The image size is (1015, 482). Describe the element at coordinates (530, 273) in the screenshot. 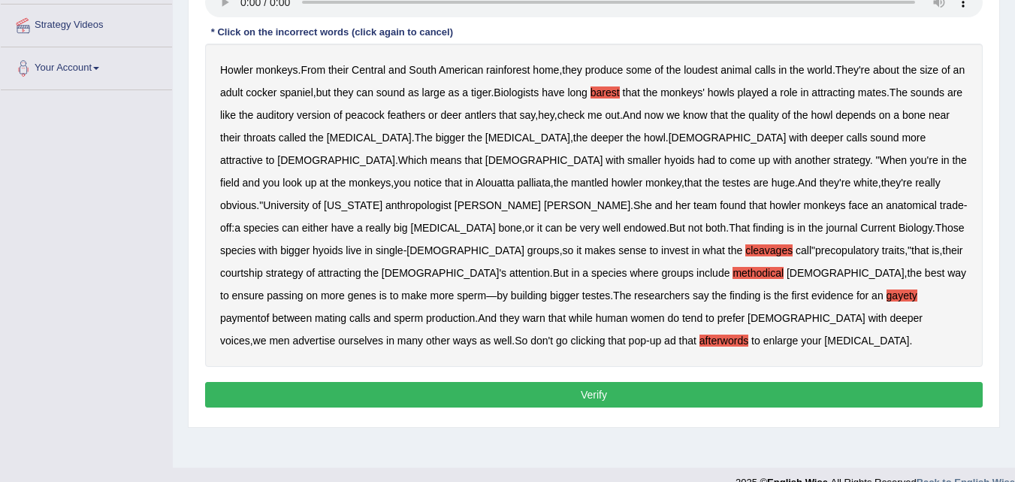

I see `b: attention` at that location.